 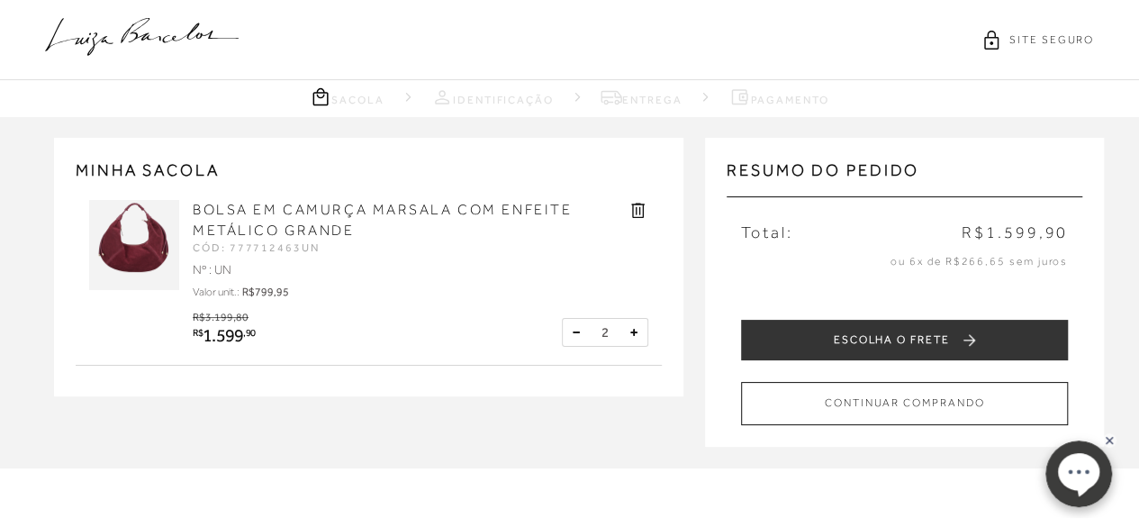 What do you see at coordinates (778, 96) in the screenshot?
I see `a: Pagamento` at bounding box center [778, 96].